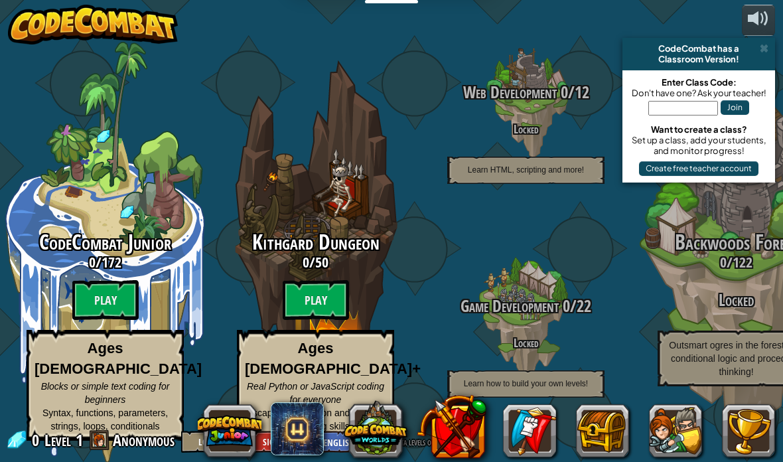  I want to click on div: Set up a class, add your students, and monitor progress!, so click(698, 145).